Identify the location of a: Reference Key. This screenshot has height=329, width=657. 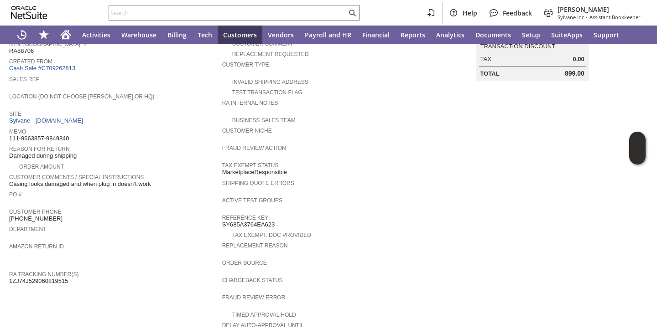
(245, 218).